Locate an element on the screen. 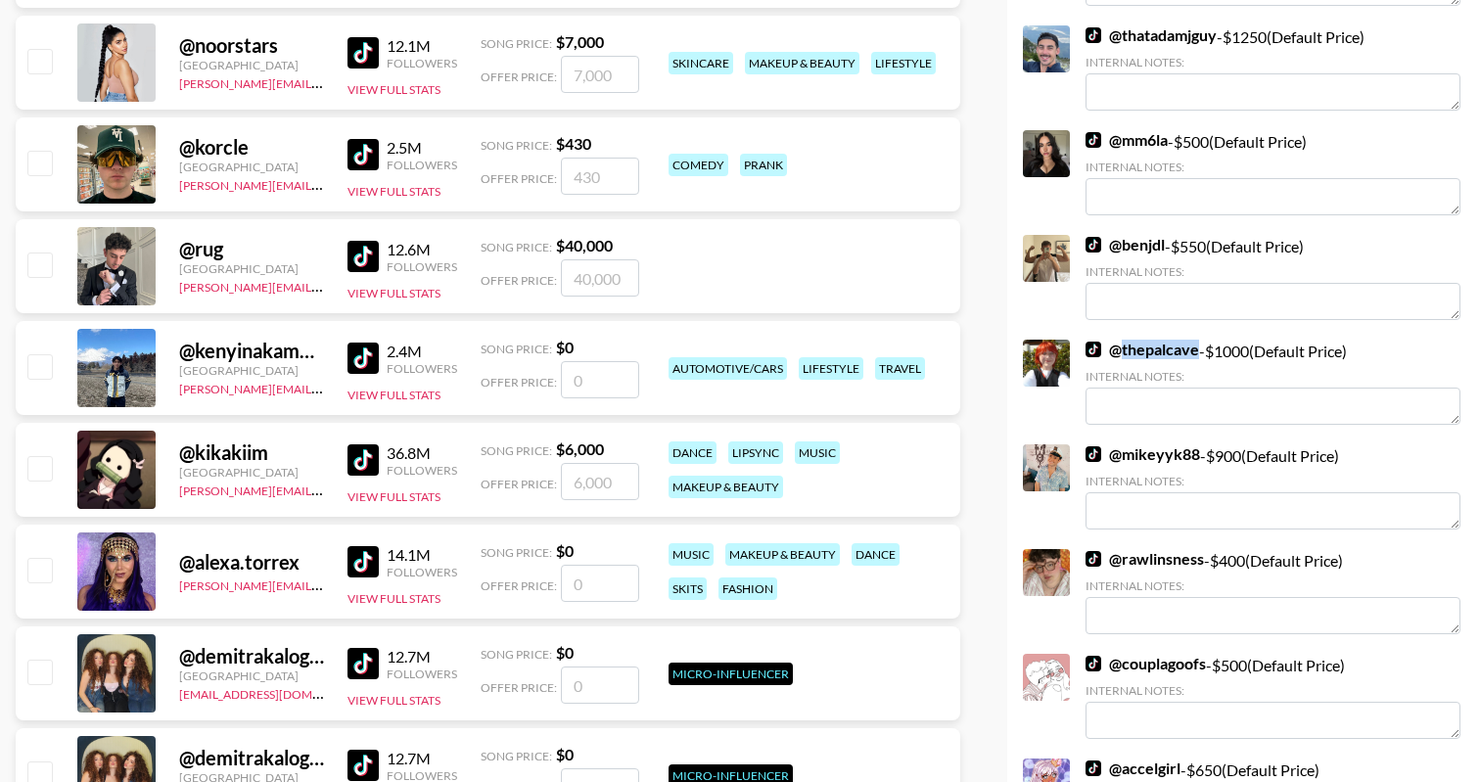 The image size is (1480, 782). a: @thatadamjguy is located at coordinates (1151, 35).